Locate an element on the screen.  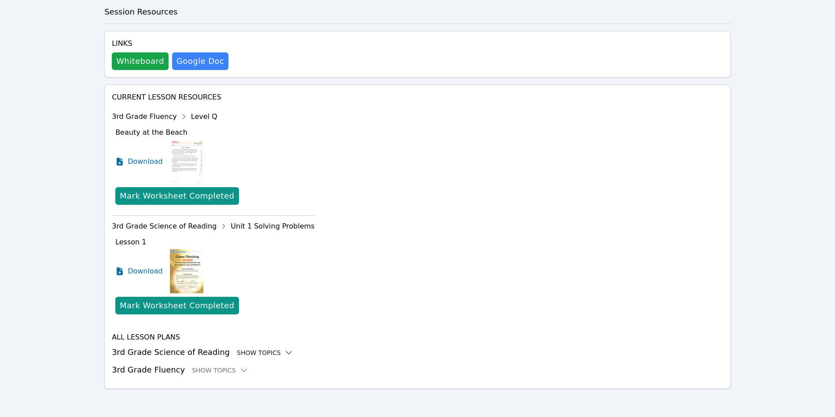
img: Lesson 1 is located at coordinates (187, 271).